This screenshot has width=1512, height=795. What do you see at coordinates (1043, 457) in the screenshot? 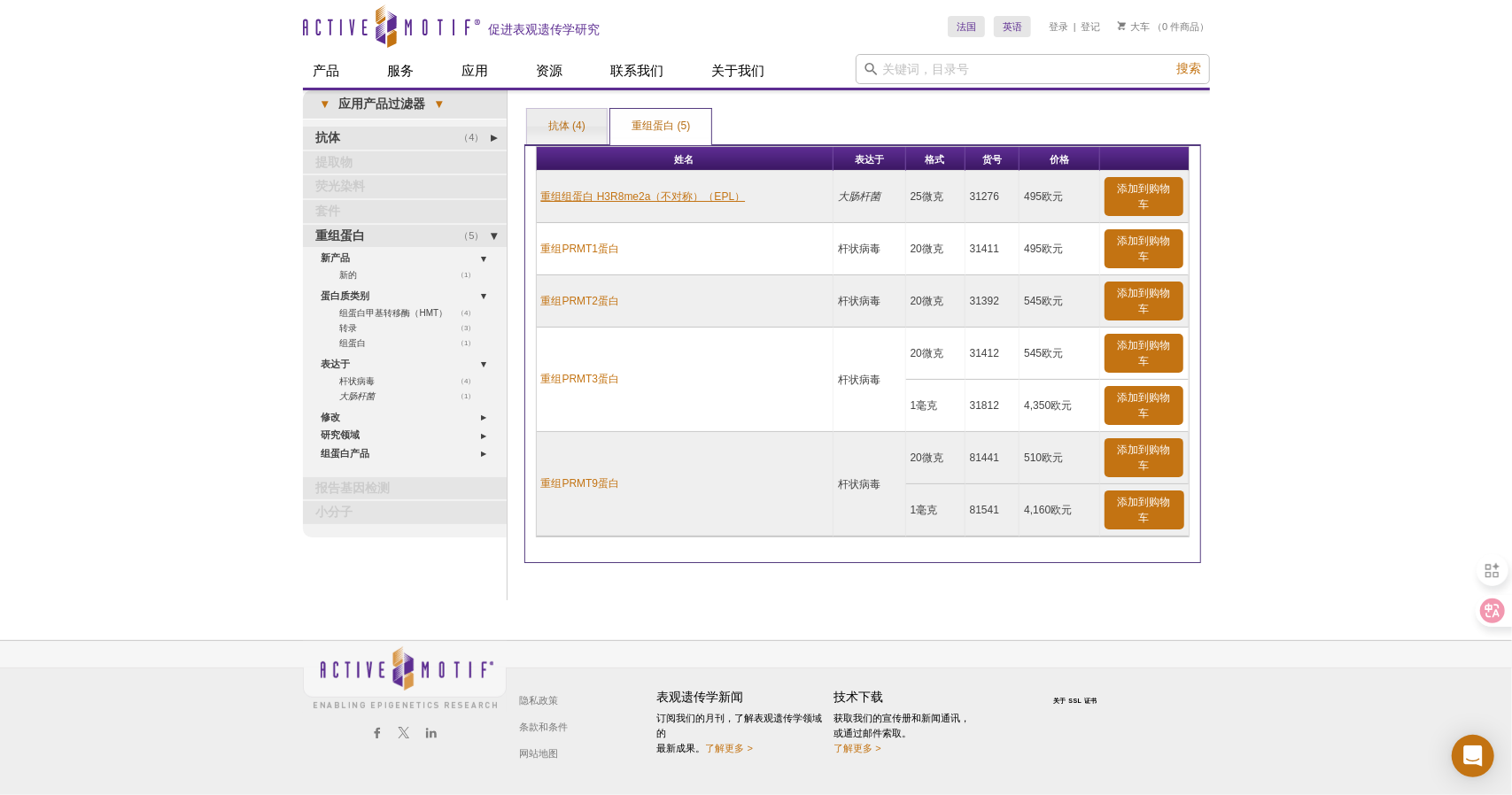
I see `font: 510欧元` at bounding box center [1043, 457].